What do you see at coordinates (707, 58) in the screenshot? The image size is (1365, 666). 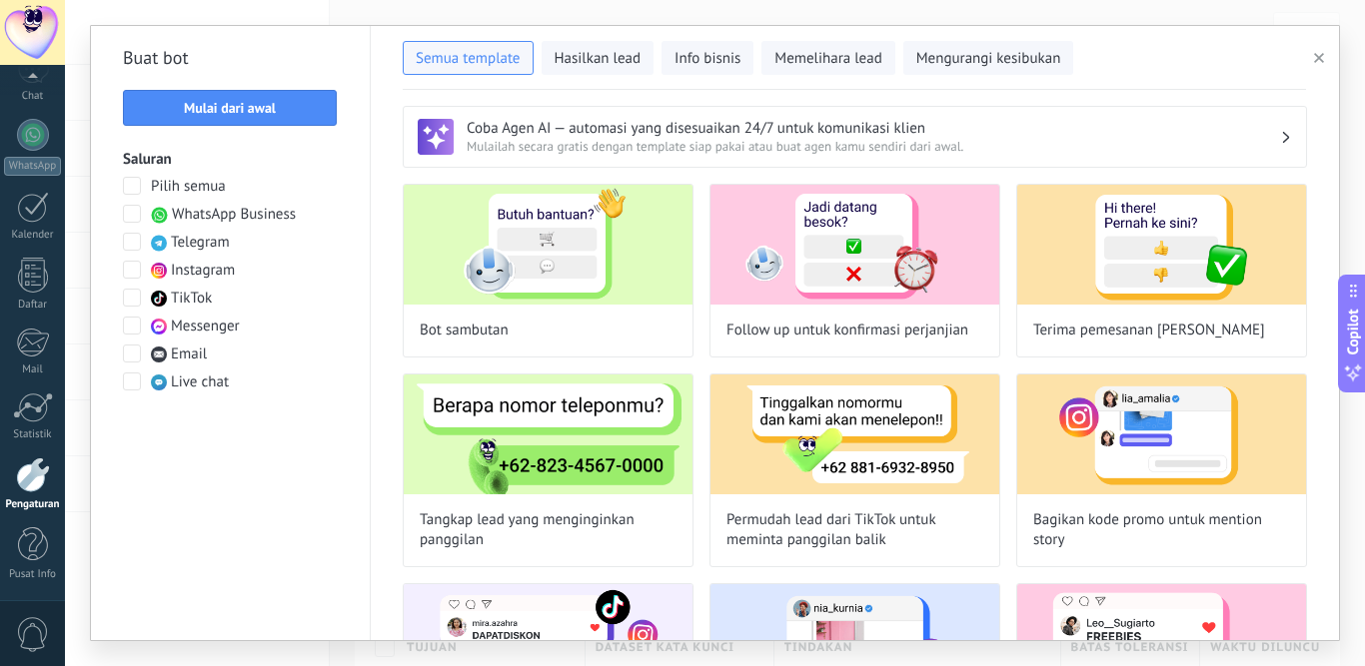 I see `button: Info bisnis` at bounding box center [707, 58].